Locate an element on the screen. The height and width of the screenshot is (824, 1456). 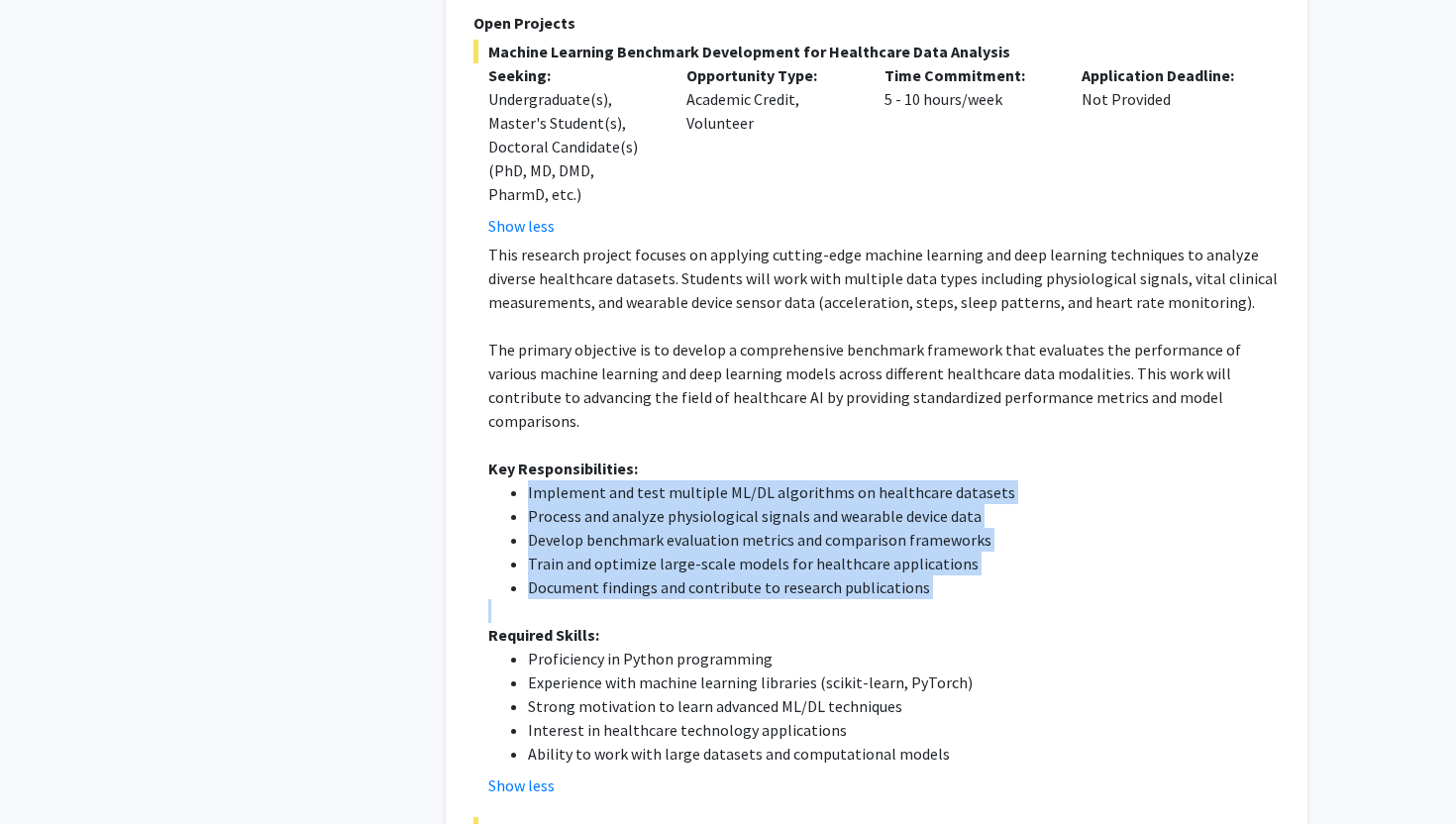
strong: Required Skills: is located at coordinates (544, 635).